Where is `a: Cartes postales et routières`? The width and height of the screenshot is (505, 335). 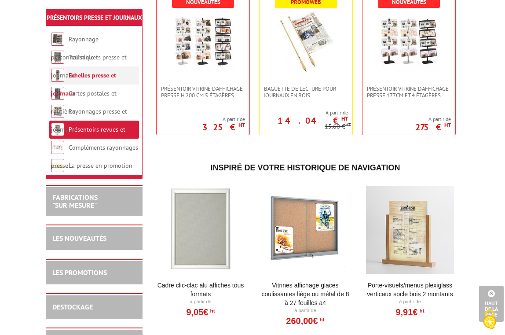
a: Cartes postales et routières is located at coordinates (84, 102).